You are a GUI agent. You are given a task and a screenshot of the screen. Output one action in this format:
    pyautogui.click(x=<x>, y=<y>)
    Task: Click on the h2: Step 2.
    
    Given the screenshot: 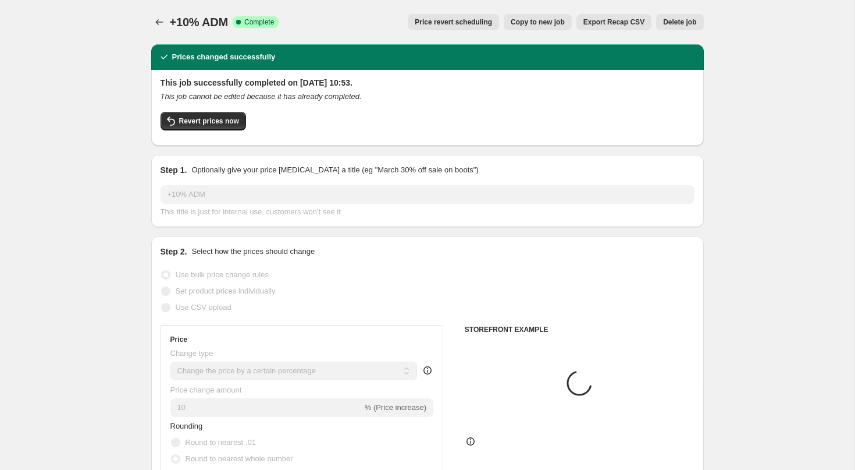 What is the action you would take?
    pyautogui.click(x=174, y=251)
    